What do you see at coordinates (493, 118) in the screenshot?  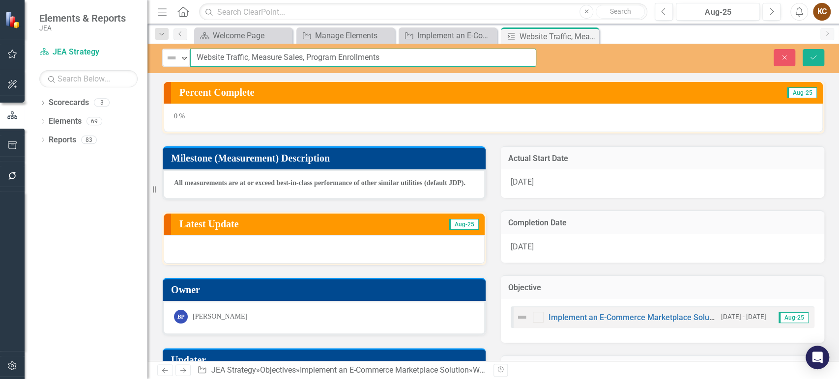 I see `div: 0 %` at bounding box center [493, 118].